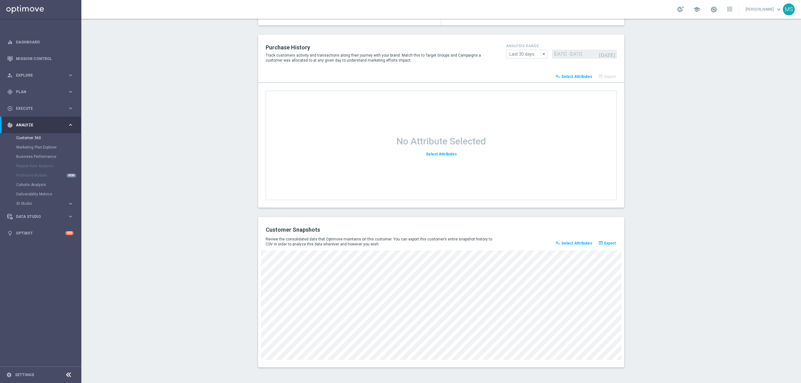 This screenshot has height=383, width=801. What do you see at coordinates (49, 166) in the screenshot?
I see `div: Repeat Rate Analysis` at bounding box center [49, 166].